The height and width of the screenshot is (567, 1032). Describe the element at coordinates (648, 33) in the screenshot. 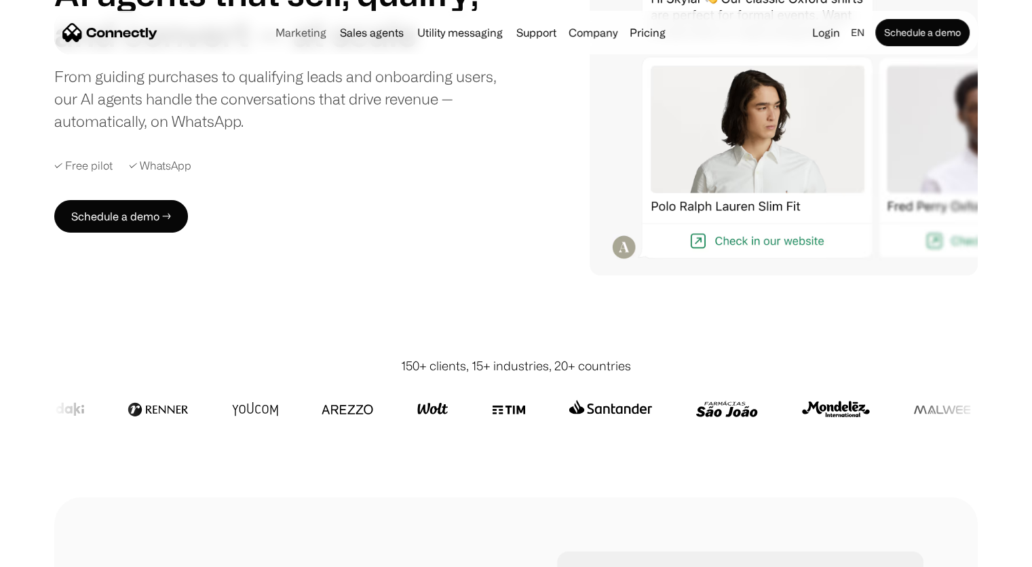

I see `a: Pricing` at that location.